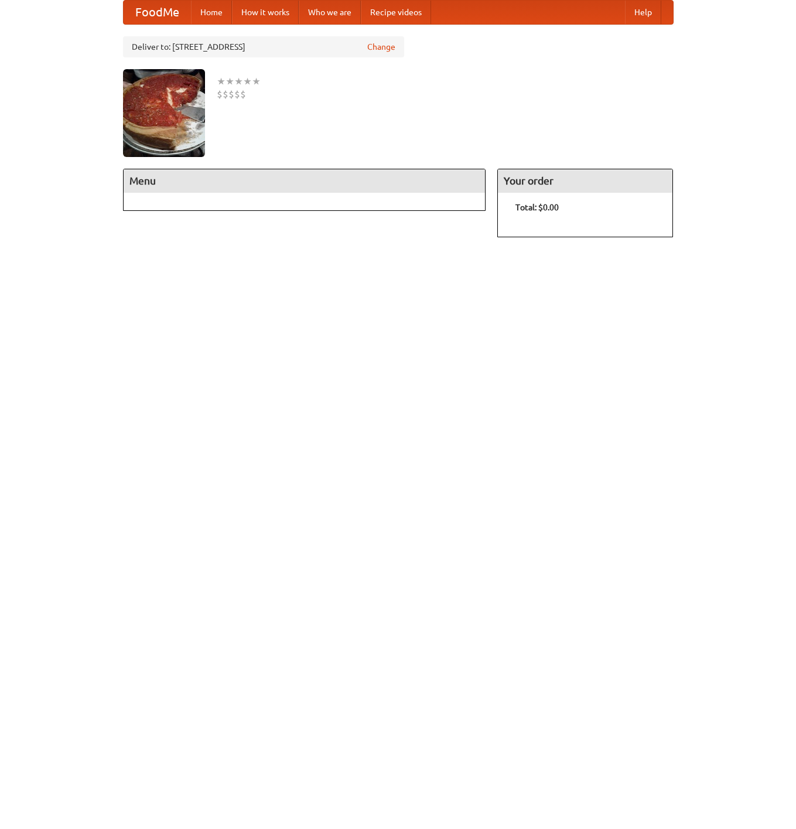 The image size is (796, 829). Describe the element at coordinates (212, 12) in the screenshot. I see `a: Home` at that location.